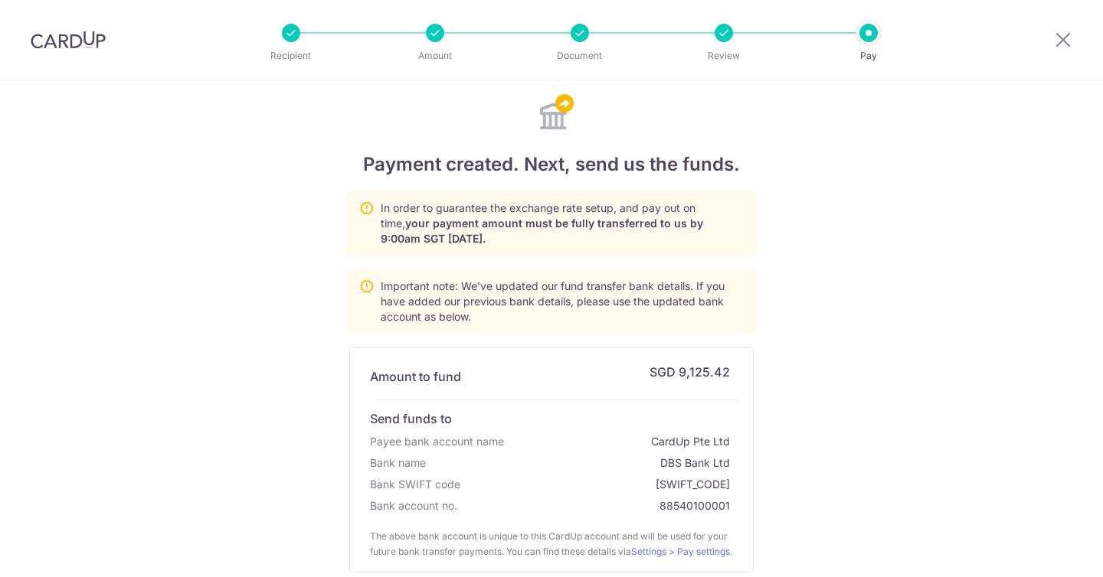 This screenshot has height=577, width=1103. Describe the element at coordinates (691, 377) in the screenshot. I see `div: SGD 9,125.42` at that location.